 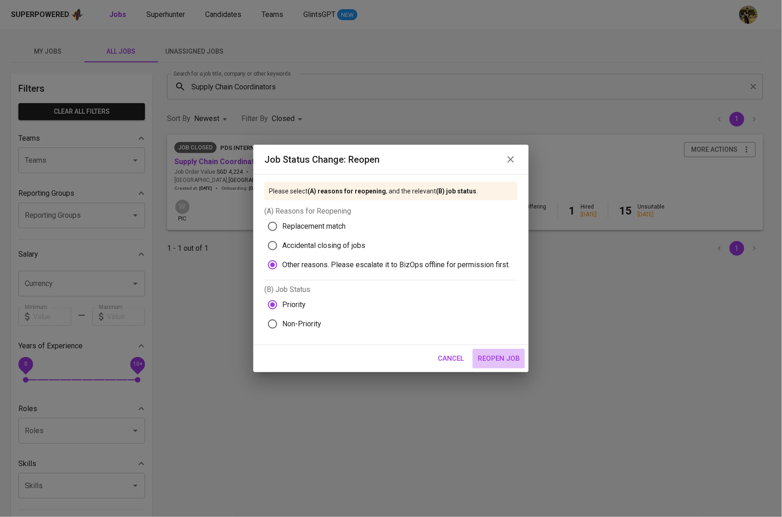 What do you see at coordinates (456, 191) in the screenshot?
I see `b: (B) job status` at bounding box center [456, 191].